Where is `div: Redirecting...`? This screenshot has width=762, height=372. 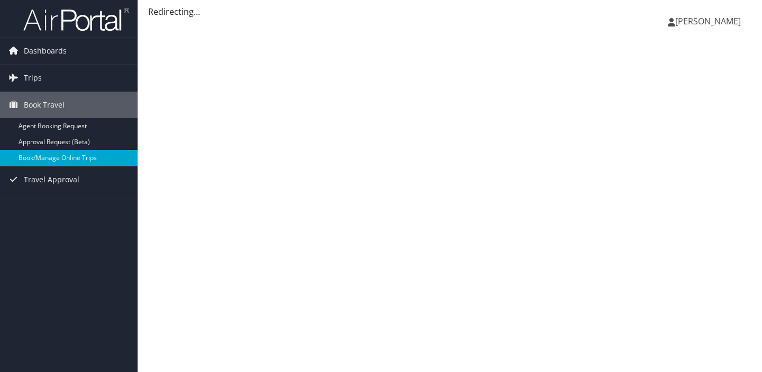 div: Redirecting... is located at coordinates (450, 12).